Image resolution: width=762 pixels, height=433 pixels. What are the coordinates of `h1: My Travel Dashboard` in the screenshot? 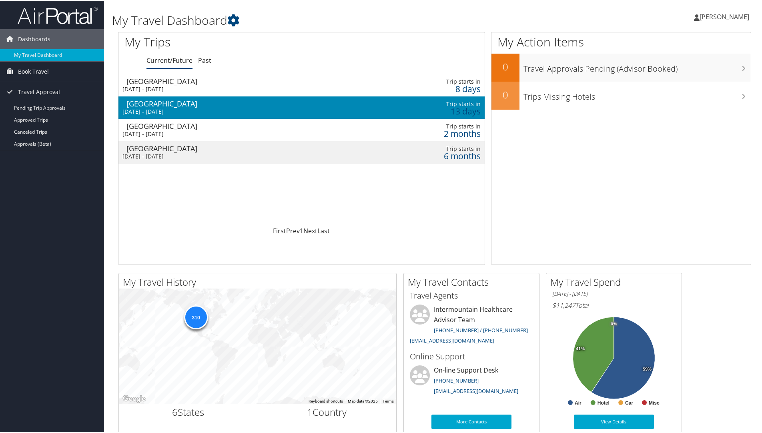 It's located at (327, 20).